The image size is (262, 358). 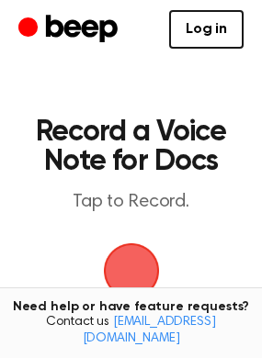 What do you see at coordinates (70, 29) in the screenshot?
I see `a: Beep` at bounding box center [70, 29].